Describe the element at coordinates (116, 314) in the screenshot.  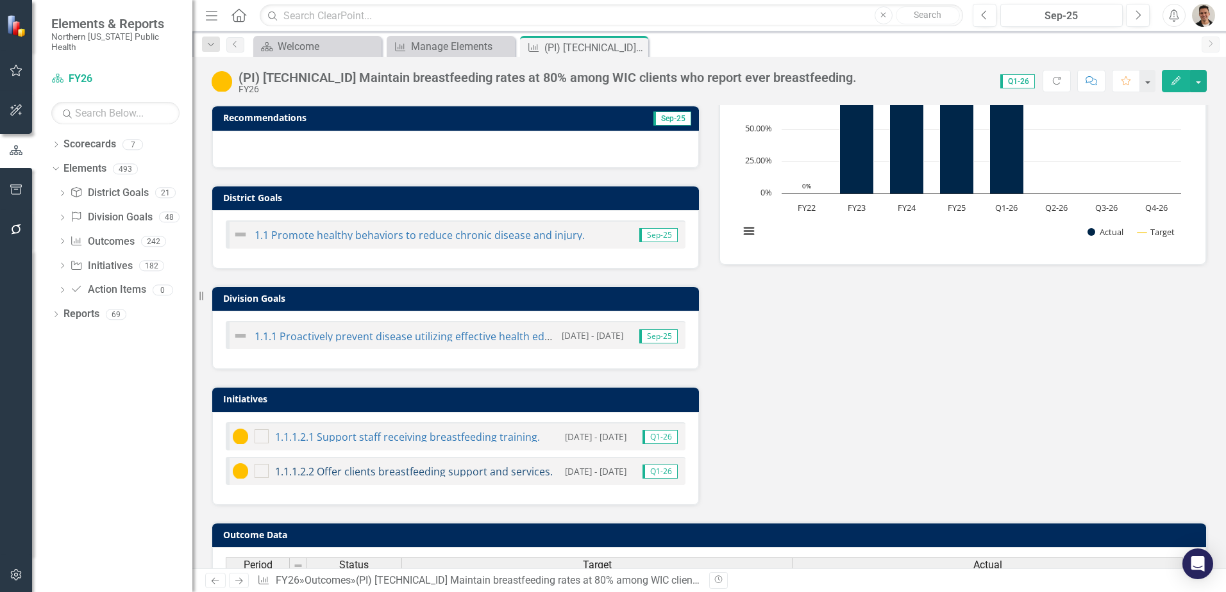
I see `div: 69` at that location.